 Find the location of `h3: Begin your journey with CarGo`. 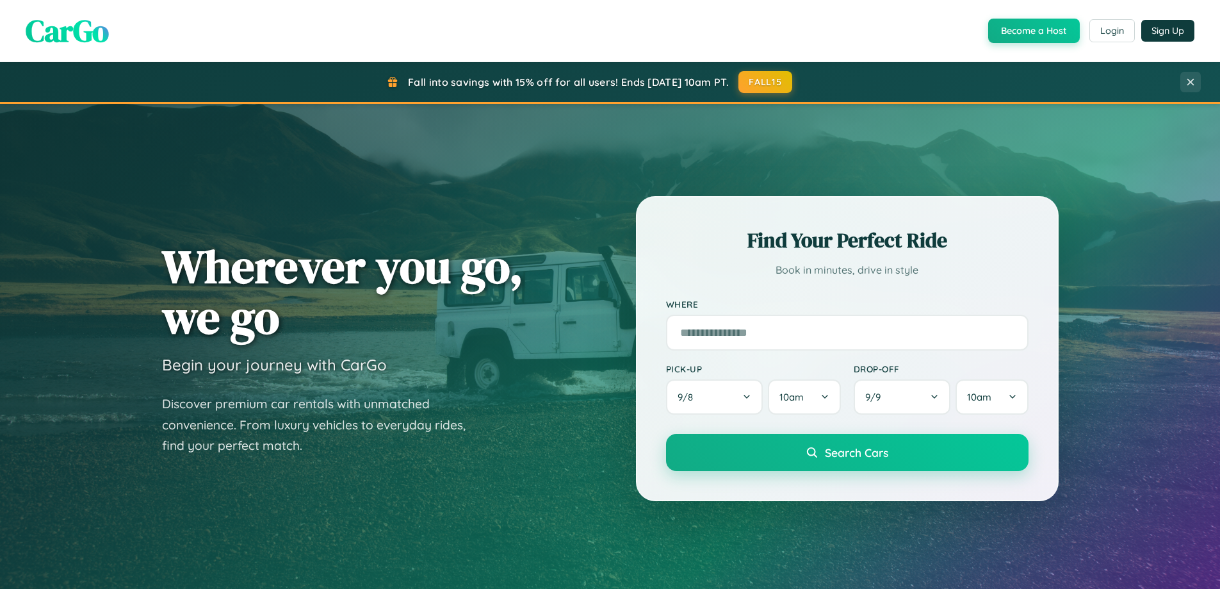

h3: Begin your journey with CarGo is located at coordinates (274, 364).